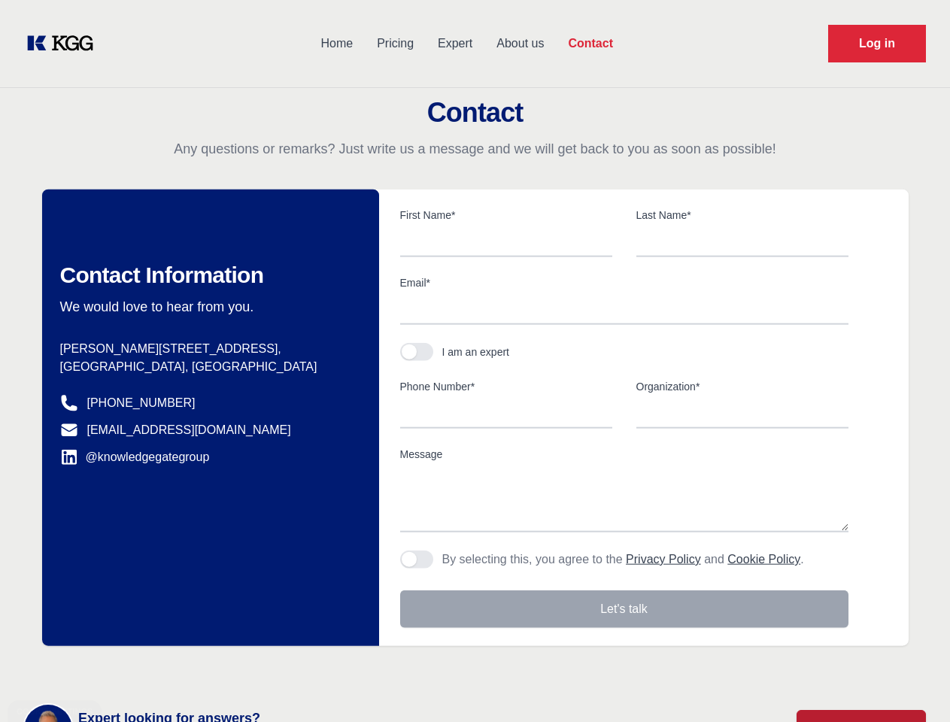 The height and width of the screenshot is (722, 950). What do you see at coordinates (208, 307) in the screenshot?
I see `p: We would love to hear from you.` at bounding box center [208, 307].